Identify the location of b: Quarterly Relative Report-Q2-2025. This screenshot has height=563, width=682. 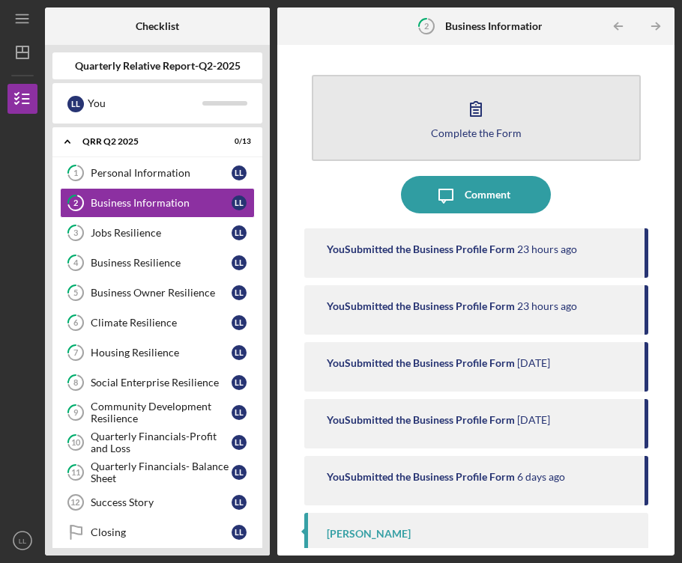
(157, 66).